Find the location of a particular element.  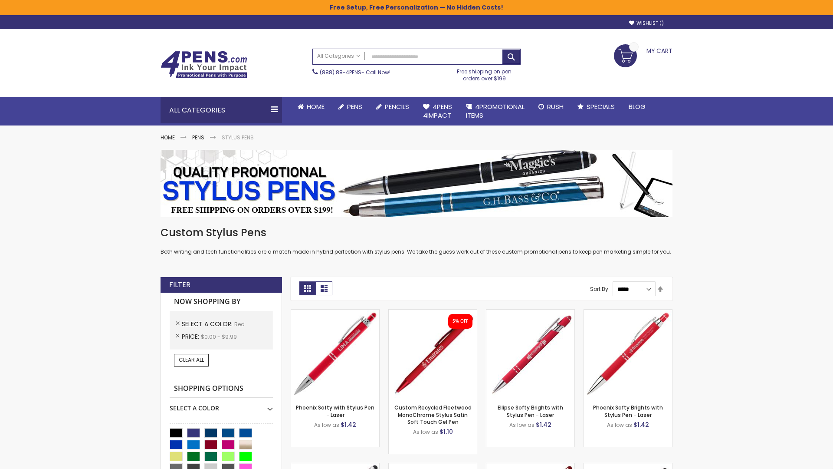

a: (888) 88-4PENS is located at coordinates (341, 72).